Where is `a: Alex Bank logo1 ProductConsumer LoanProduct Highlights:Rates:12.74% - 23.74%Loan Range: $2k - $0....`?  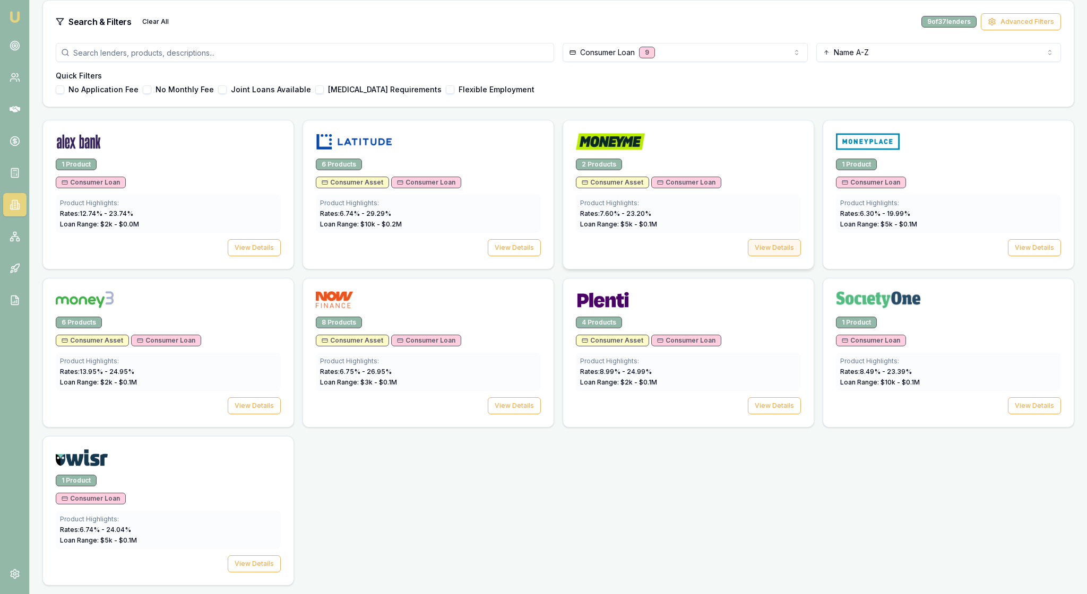
a: Alex Bank logo1 ProductConsumer LoanProduct Highlights:Rates:12.74% - 23.74%Loan Range: $2k - $0.... is located at coordinates (168, 195).